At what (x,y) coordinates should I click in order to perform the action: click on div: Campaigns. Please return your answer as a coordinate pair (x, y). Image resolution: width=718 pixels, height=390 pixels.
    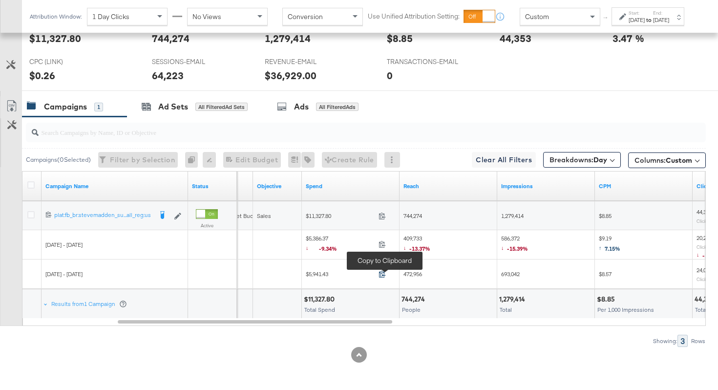
    Looking at the image, I should click on (65, 106).